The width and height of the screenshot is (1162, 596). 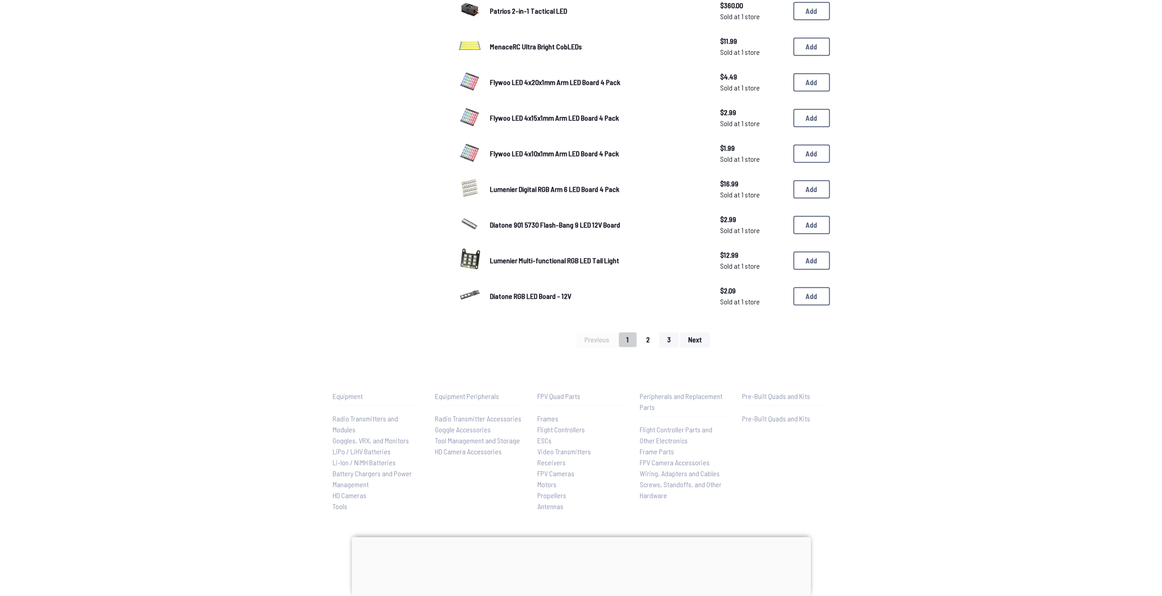 I want to click on p: Peripherals and Replacement Parts, so click(x=684, y=402).